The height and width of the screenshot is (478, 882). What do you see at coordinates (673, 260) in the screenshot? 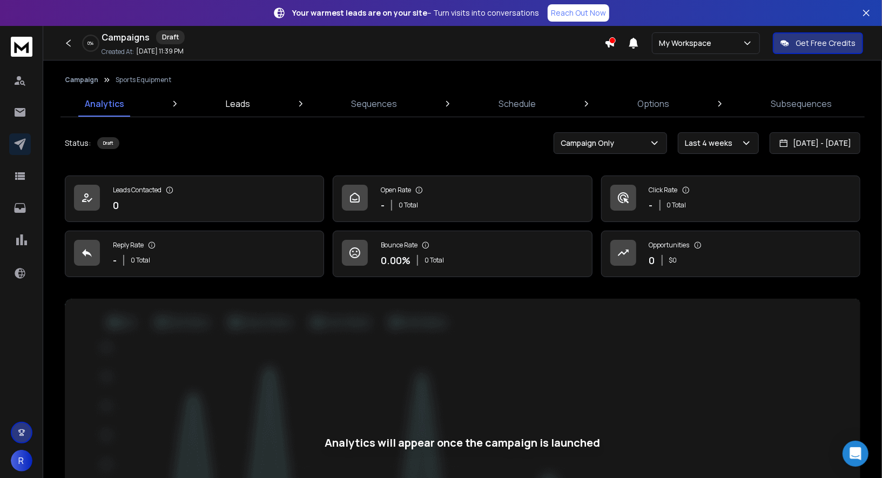
I see `p: $ 0` at bounding box center [673, 260].